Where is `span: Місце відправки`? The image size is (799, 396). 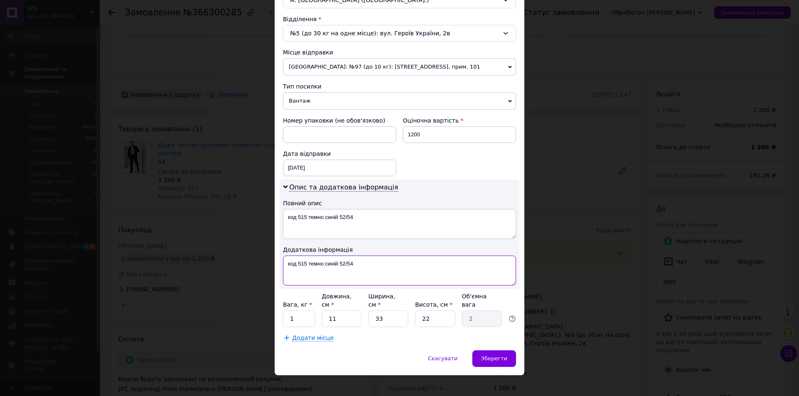 span: Місце відправки is located at coordinates (308, 52).